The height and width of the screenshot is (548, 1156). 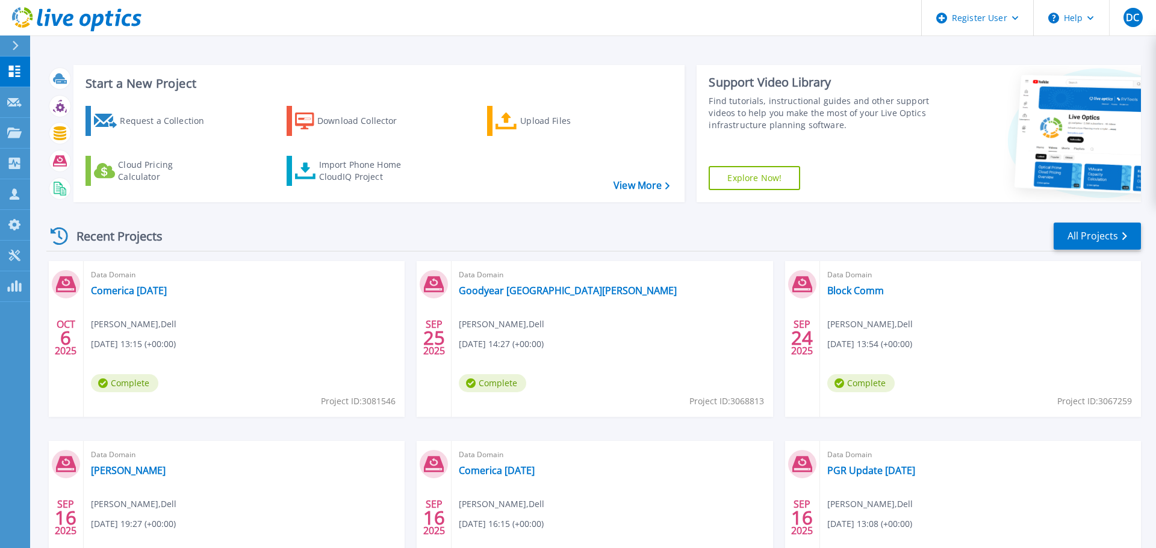 I want to click on a: Explore Now!, so click(x=754, y=178).